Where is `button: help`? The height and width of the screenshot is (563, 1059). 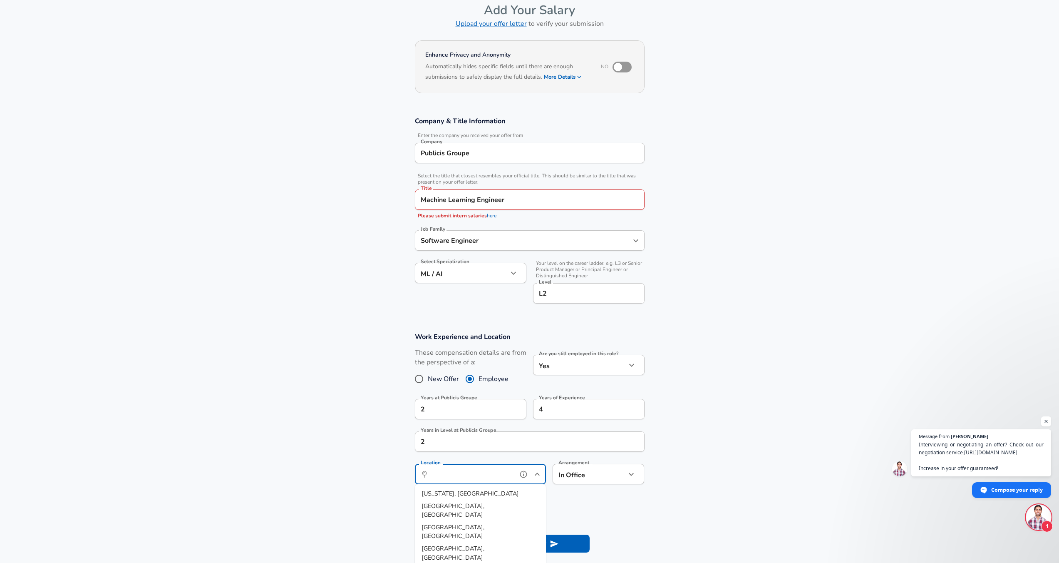
button: help is located at coordinates (524, 474).